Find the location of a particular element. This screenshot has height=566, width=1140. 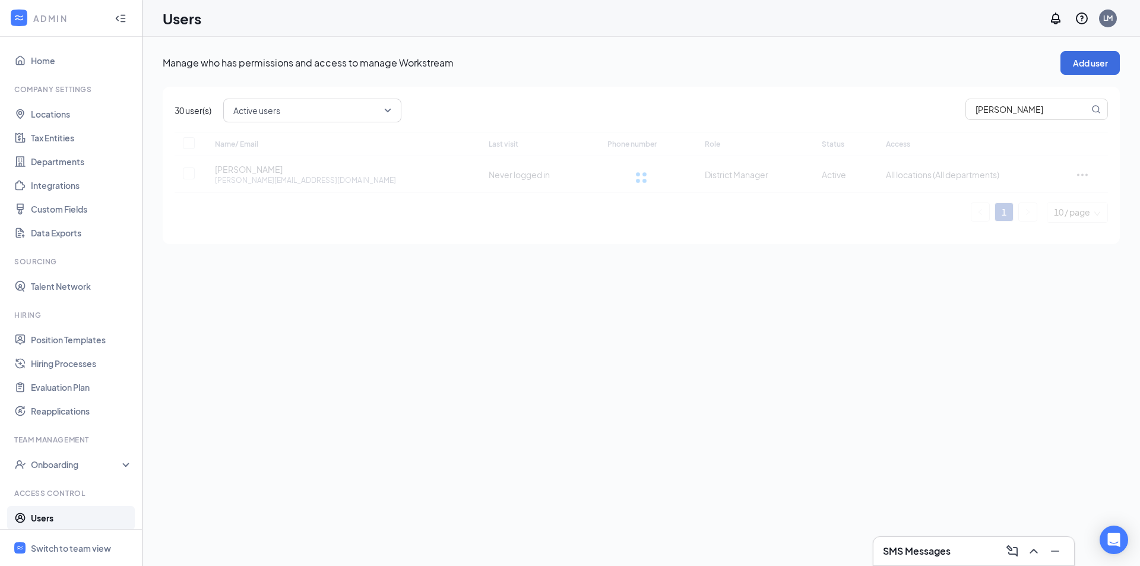

a: Talent Network is located at coordinates (81, 286).